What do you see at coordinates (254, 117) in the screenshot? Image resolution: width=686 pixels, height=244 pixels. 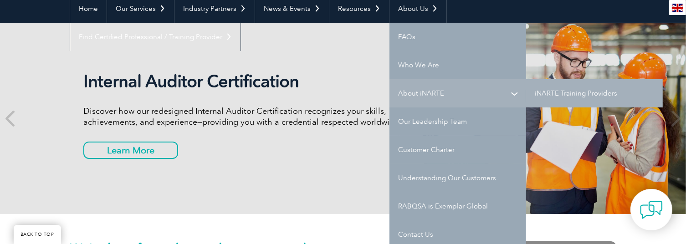 I see `p: Discover how our redesigned Internal Auditor Certification recognizes your skills, achievements, ...` at bounding box center [254, 117].